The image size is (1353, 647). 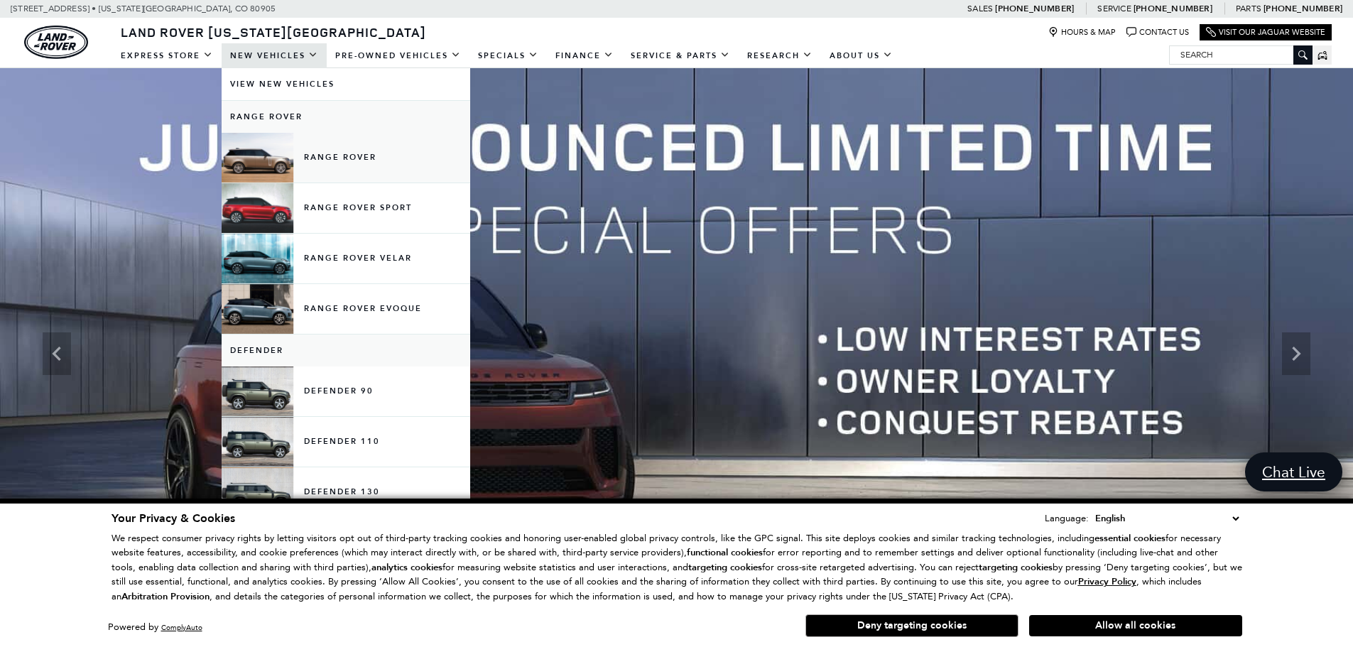 What do you see at coordinates (507, 55) in the screenshot?
I see `nav: Main Navigation` at bounding box center [507, 55].